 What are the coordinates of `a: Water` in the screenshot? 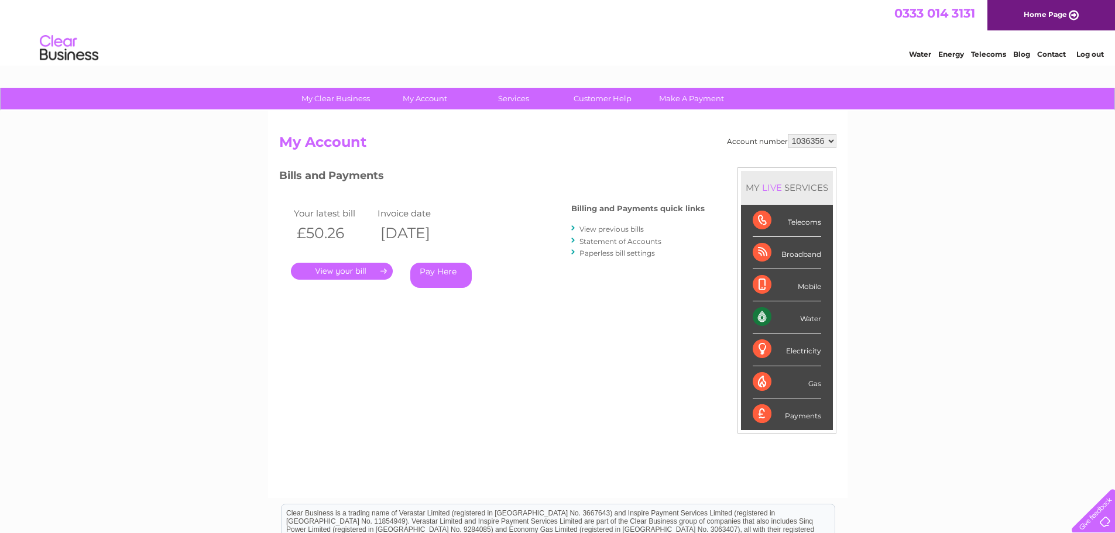 It's located at (920, 54).